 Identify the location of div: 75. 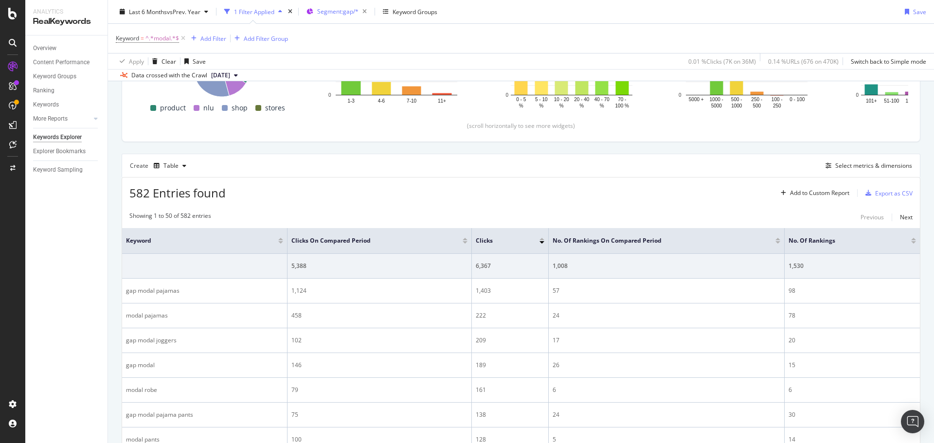
(380, 415).